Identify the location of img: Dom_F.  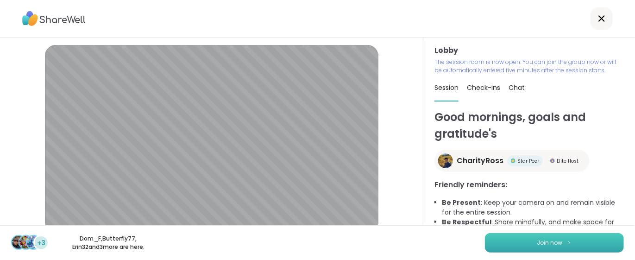
(19, 242).